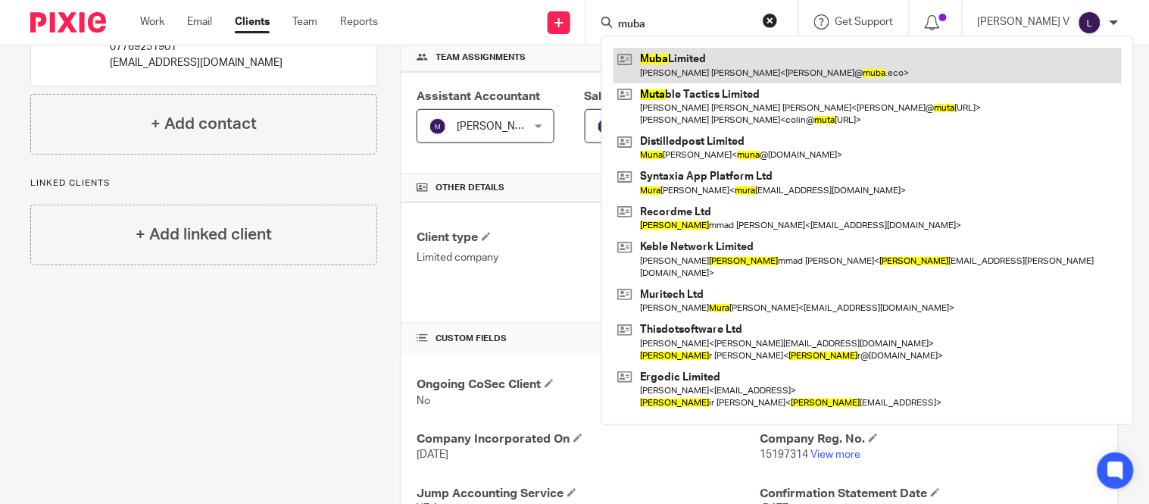 Image resolution: width=1149 pixels, height=504 pixels. Describe the element at coordinates (622, 96) in the screenshot. I see `span: Sales Person` at that location.